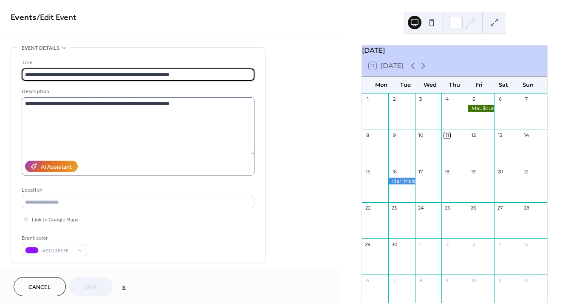 This screenshot has height=303, width=568. I want to click on div: Hari Malaysia, so click(402, 181).